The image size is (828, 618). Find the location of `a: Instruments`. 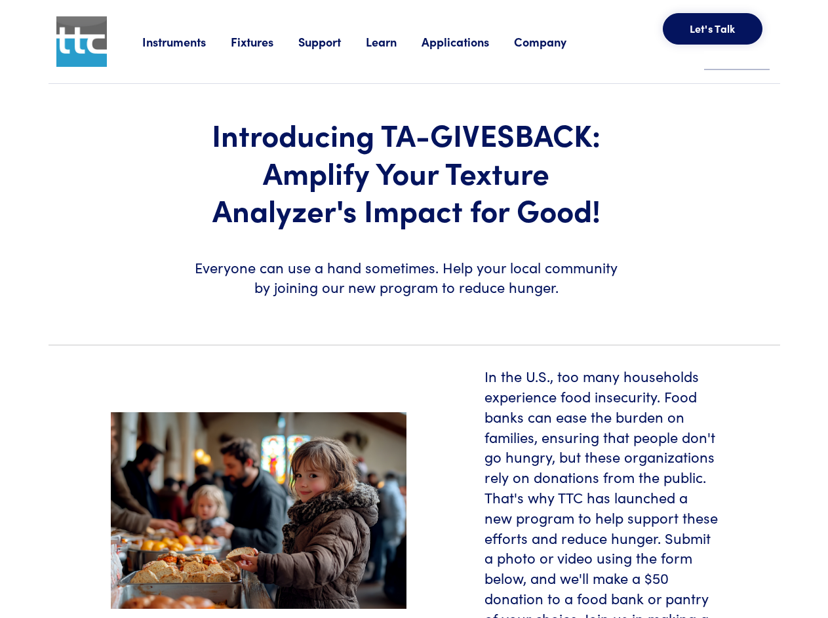

a: Instruments is located at coordinates (186, 41).